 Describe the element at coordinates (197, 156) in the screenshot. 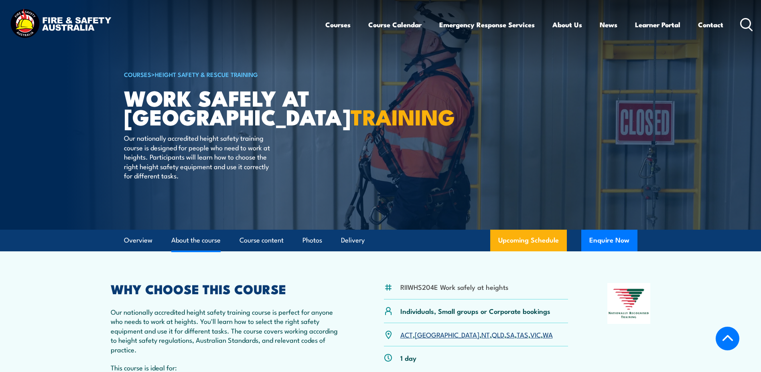

I see `p: Our nationally accredited height safety training course is designed for people who need to work a...` at that location.